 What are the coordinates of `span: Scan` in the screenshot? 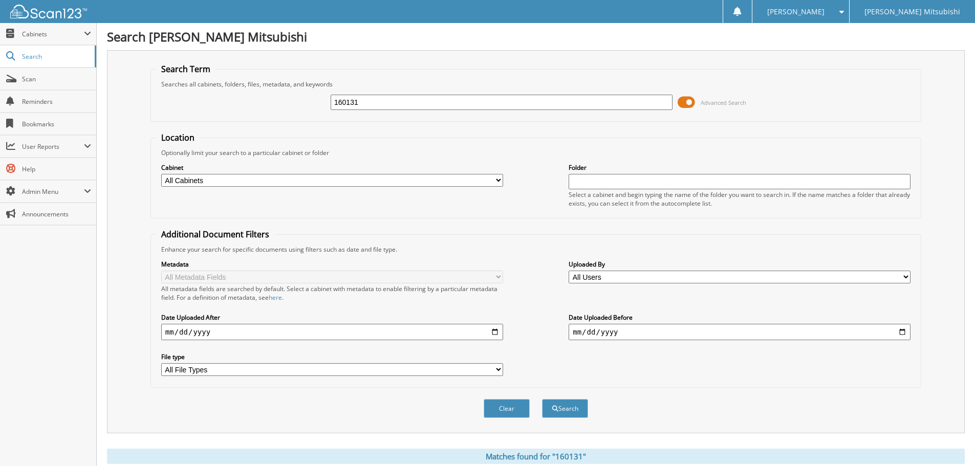 It's located at (56, 79).